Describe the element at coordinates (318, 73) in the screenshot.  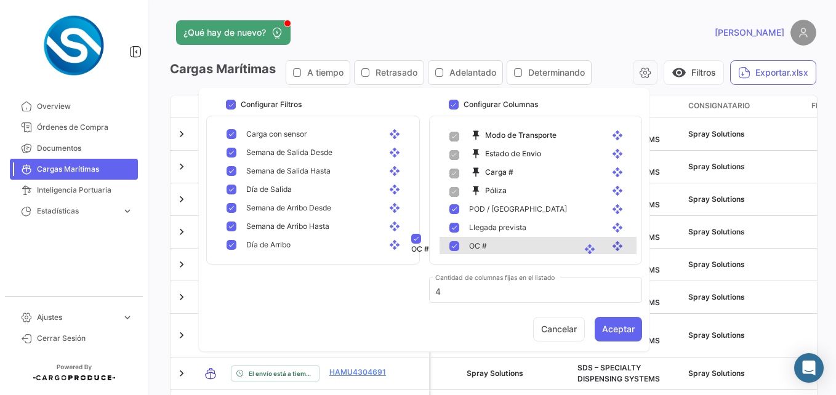
I see `button: A tiempo` at that location.